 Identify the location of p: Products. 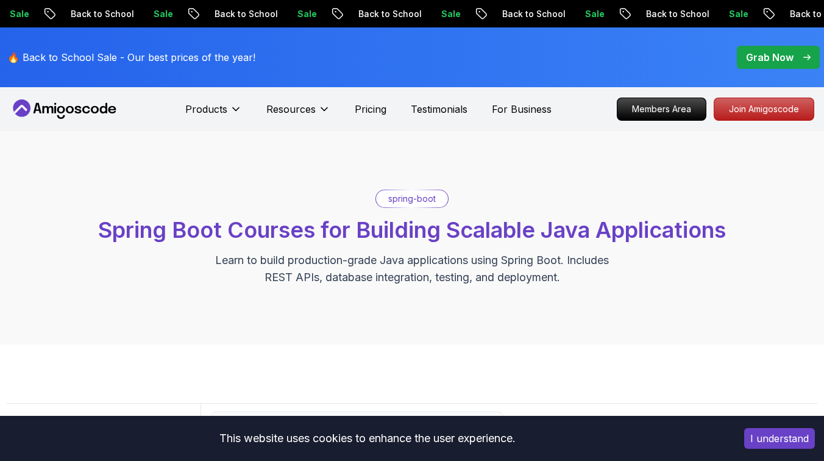
(206, 109).